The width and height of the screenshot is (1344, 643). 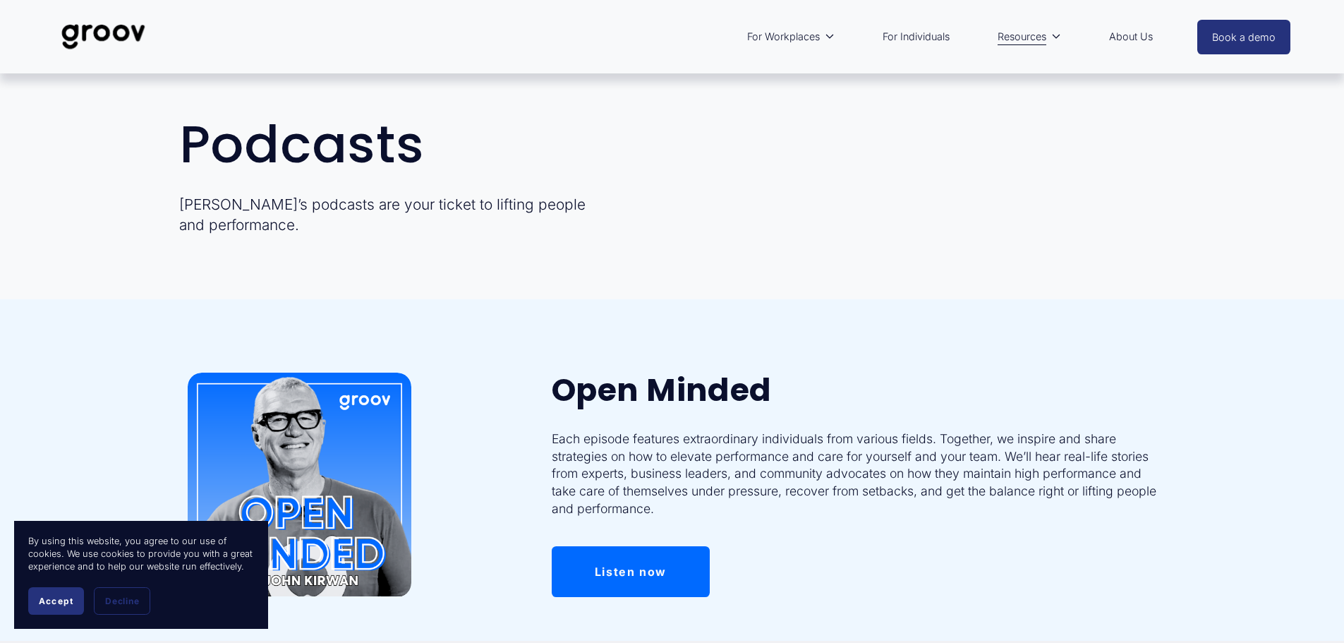 What do you see at coordinates (141, 574) in the screenshot?
I see `section: Cookie banner` at bounding box center [141, 574].